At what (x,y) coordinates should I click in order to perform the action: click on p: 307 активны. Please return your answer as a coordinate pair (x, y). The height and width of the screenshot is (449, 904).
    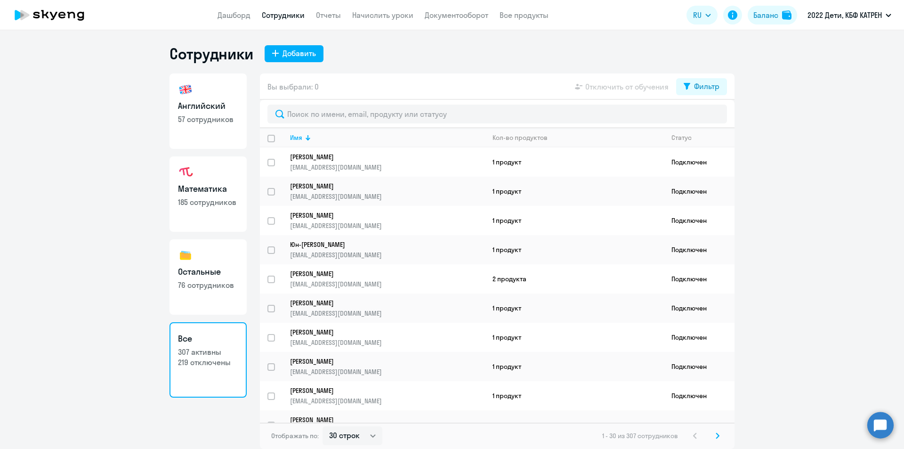
    Looking at the image, I should click on (208, 352).